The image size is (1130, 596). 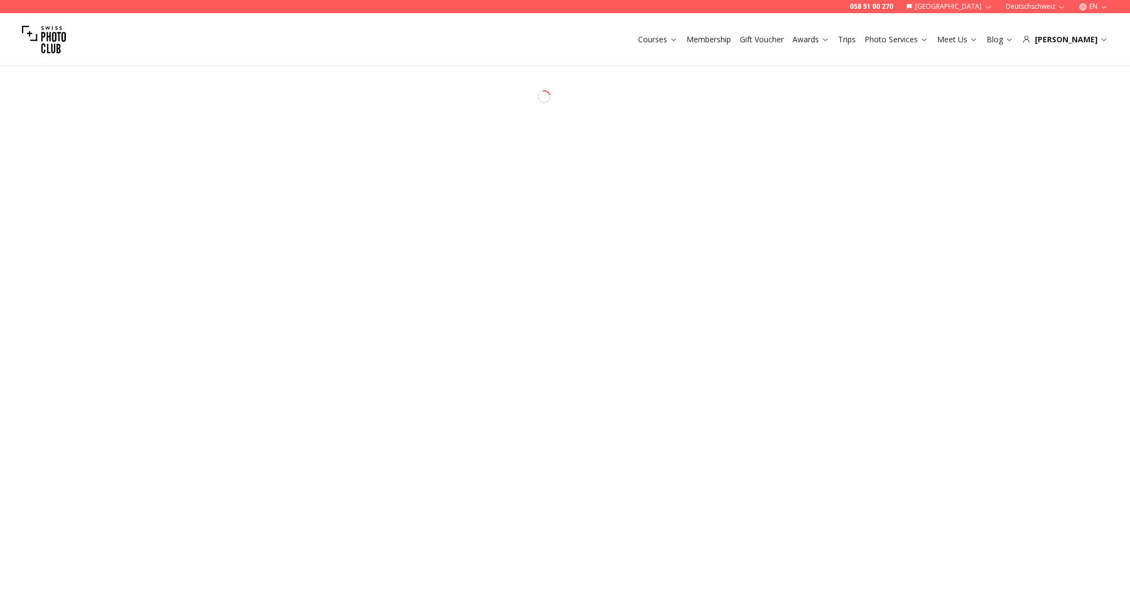 What do you see at coordinates (761, 40) in the screenshot?
I see `a: Gift Voucher` at bounding box center [761, 40].